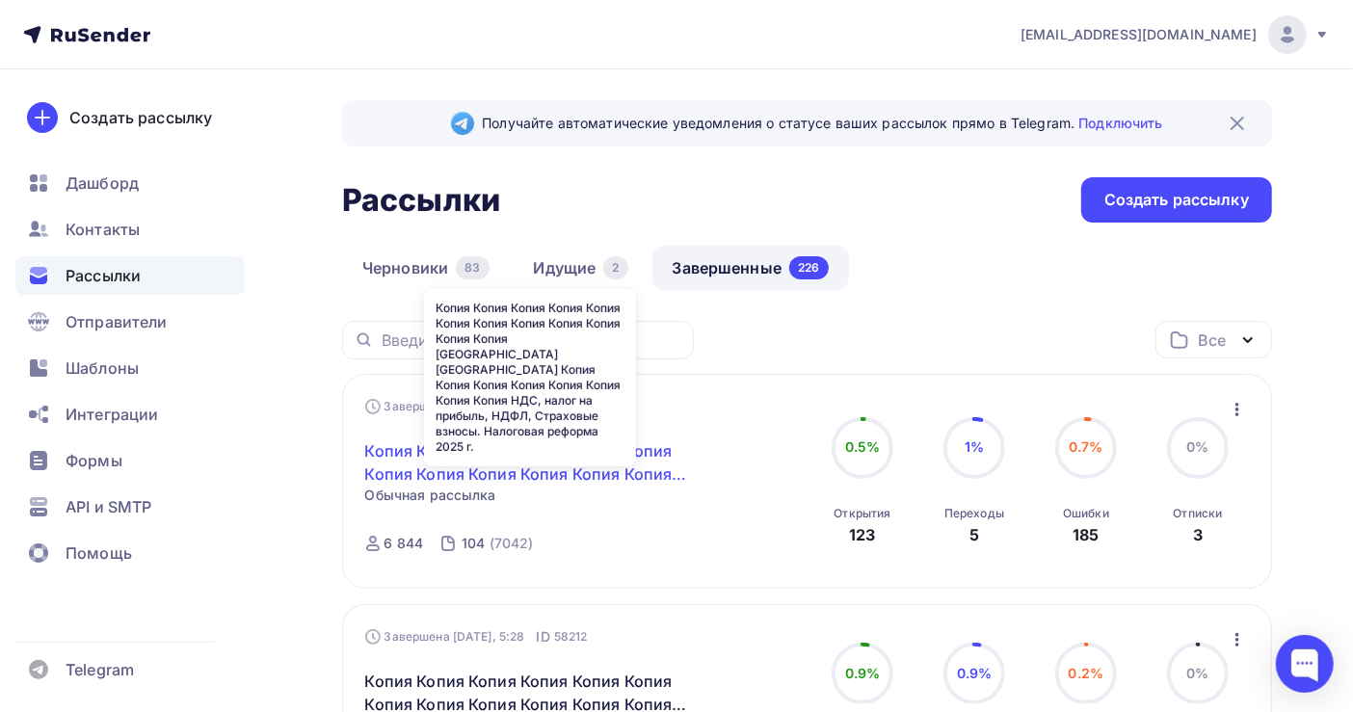 This screenshot has width=1353, height=712. I want to click on div: 2, so click(615, 268).